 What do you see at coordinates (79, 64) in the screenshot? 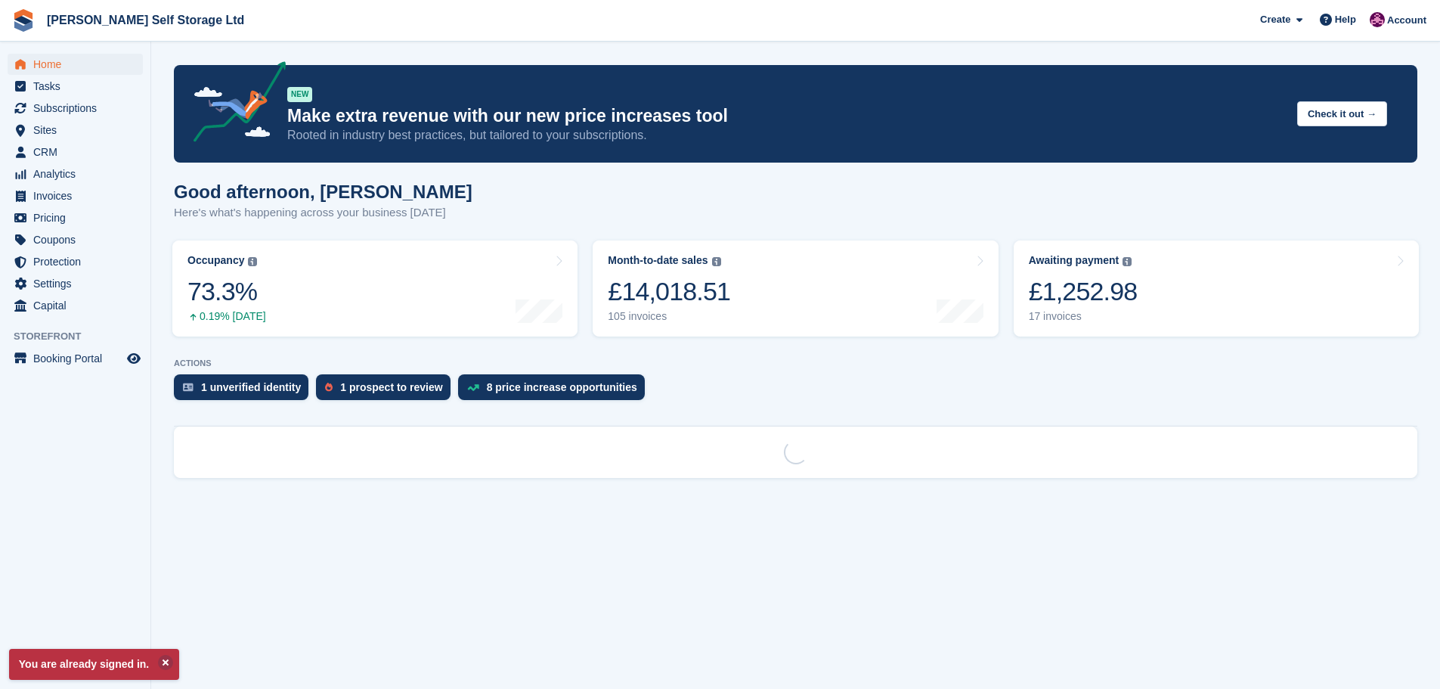
I see `span: Home` at bounding box center [79, 64].